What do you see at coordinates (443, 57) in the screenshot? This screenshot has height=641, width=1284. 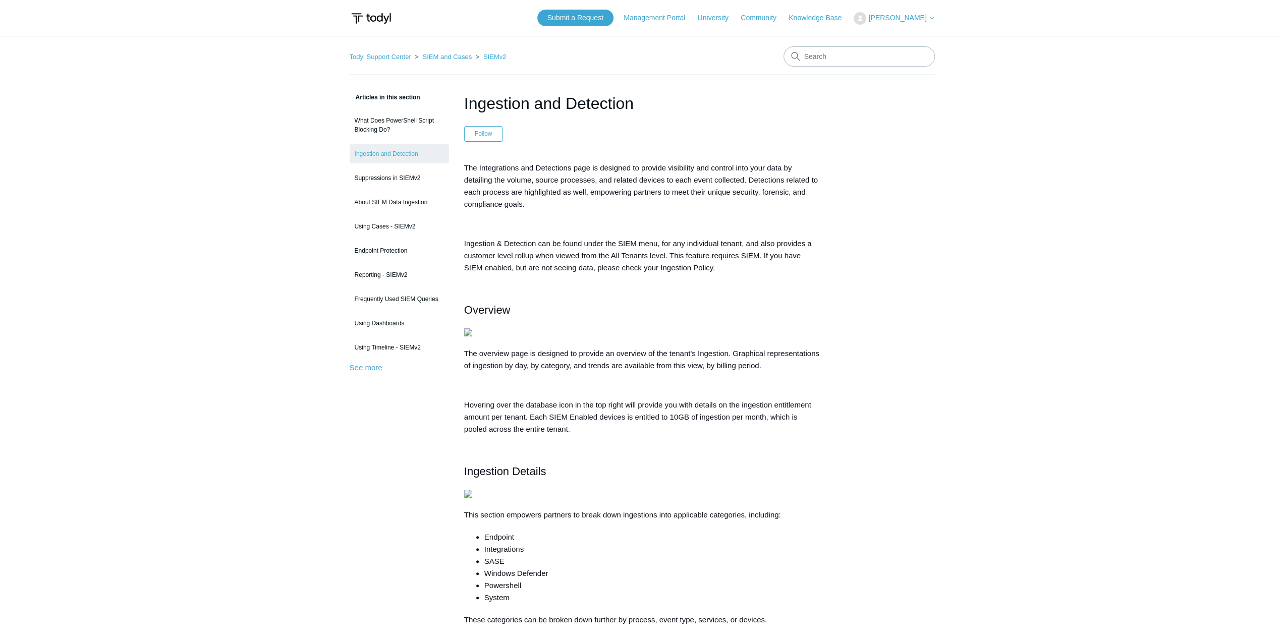 I see `li: SIEM and Cases` at bounding box center [443, 57].